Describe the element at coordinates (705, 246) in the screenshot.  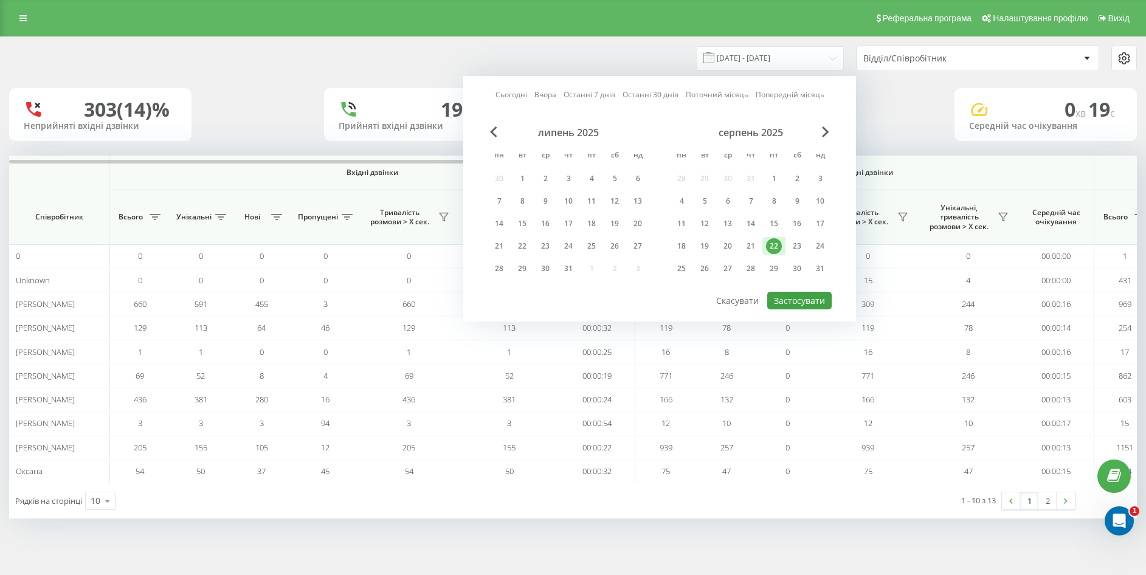
I see `div: 19` at that location.